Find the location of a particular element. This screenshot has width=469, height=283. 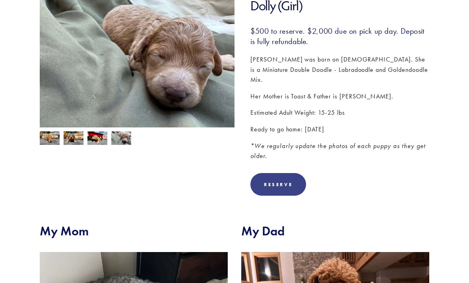

h2: My Mom is located at coordinates (134, 231).